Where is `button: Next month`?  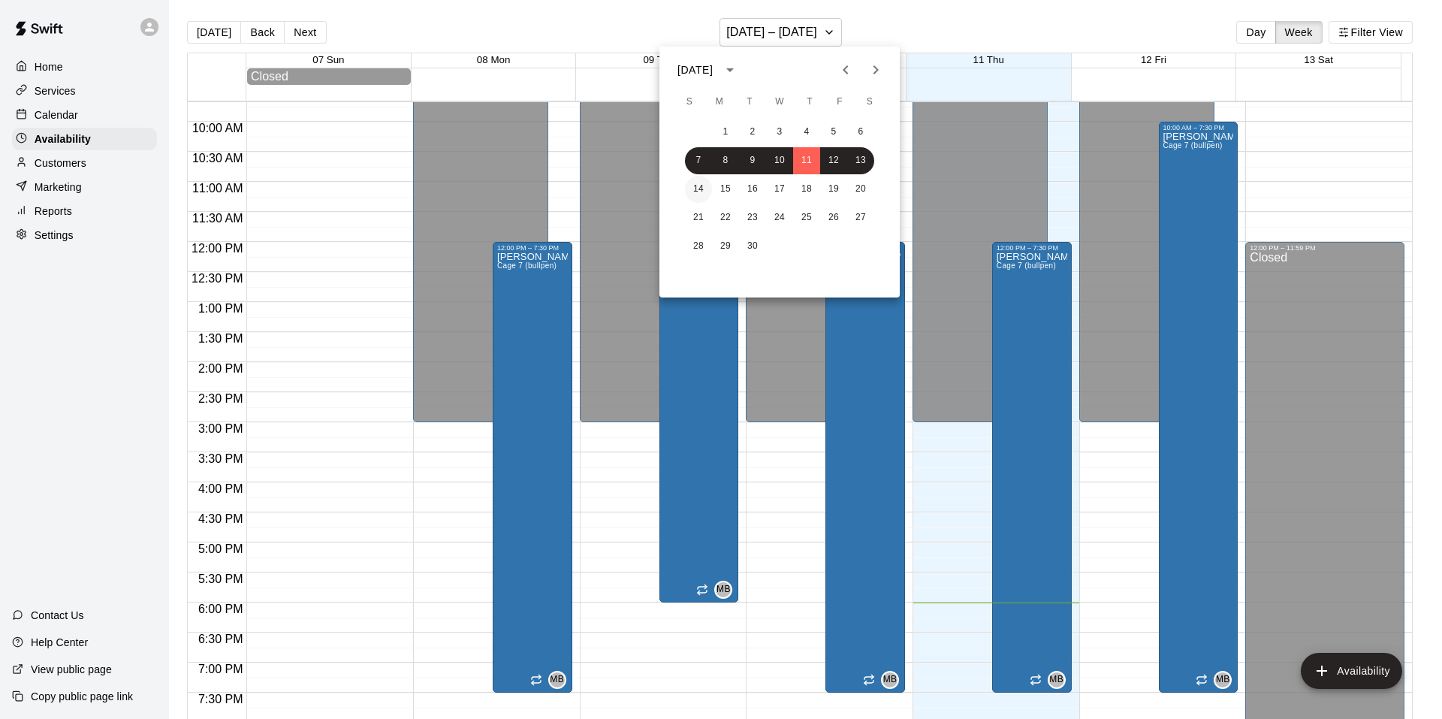
button: Next month is located at coordinates (876, 70).